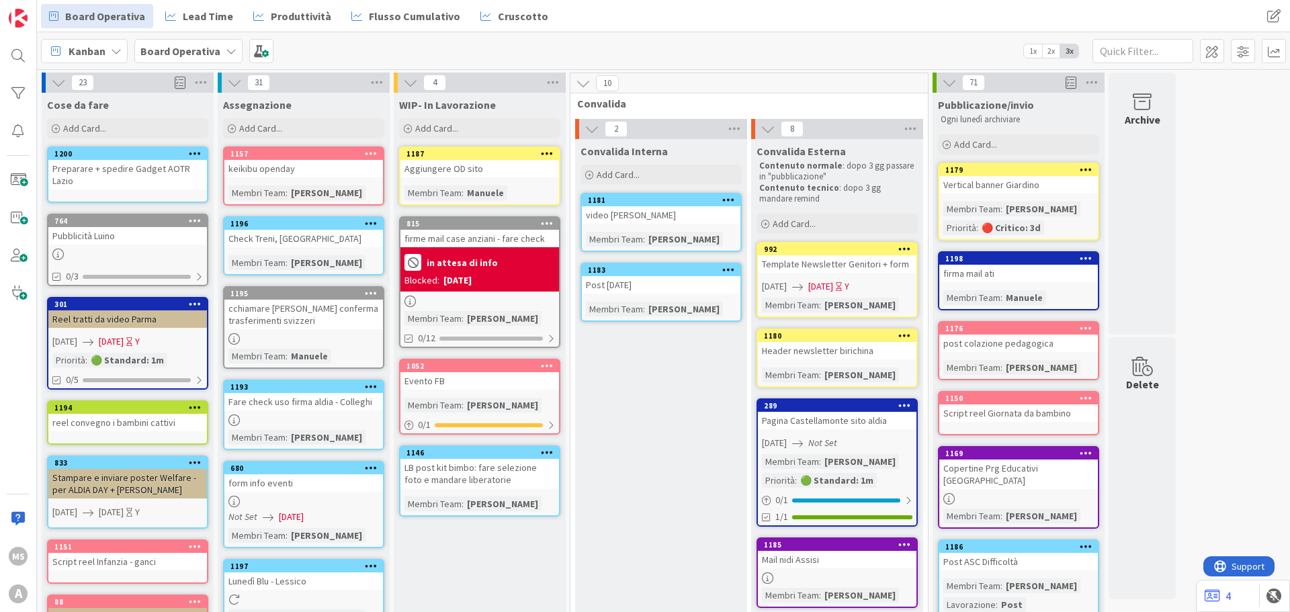 This screenshot has height=612, width=1290. What do you see at coordinates (44, 10) in the screenshot?
I see `span: Support` at bounding box center [44, 10].